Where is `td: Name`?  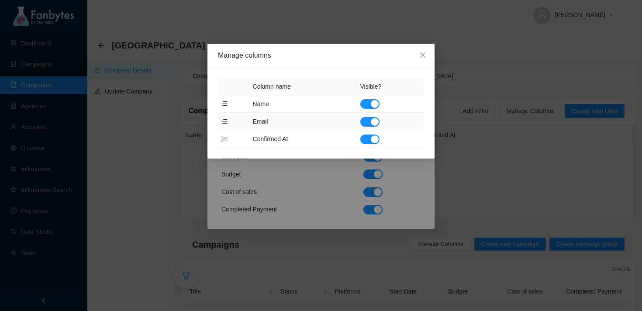 td: Name is located at coordinates (303, 104).